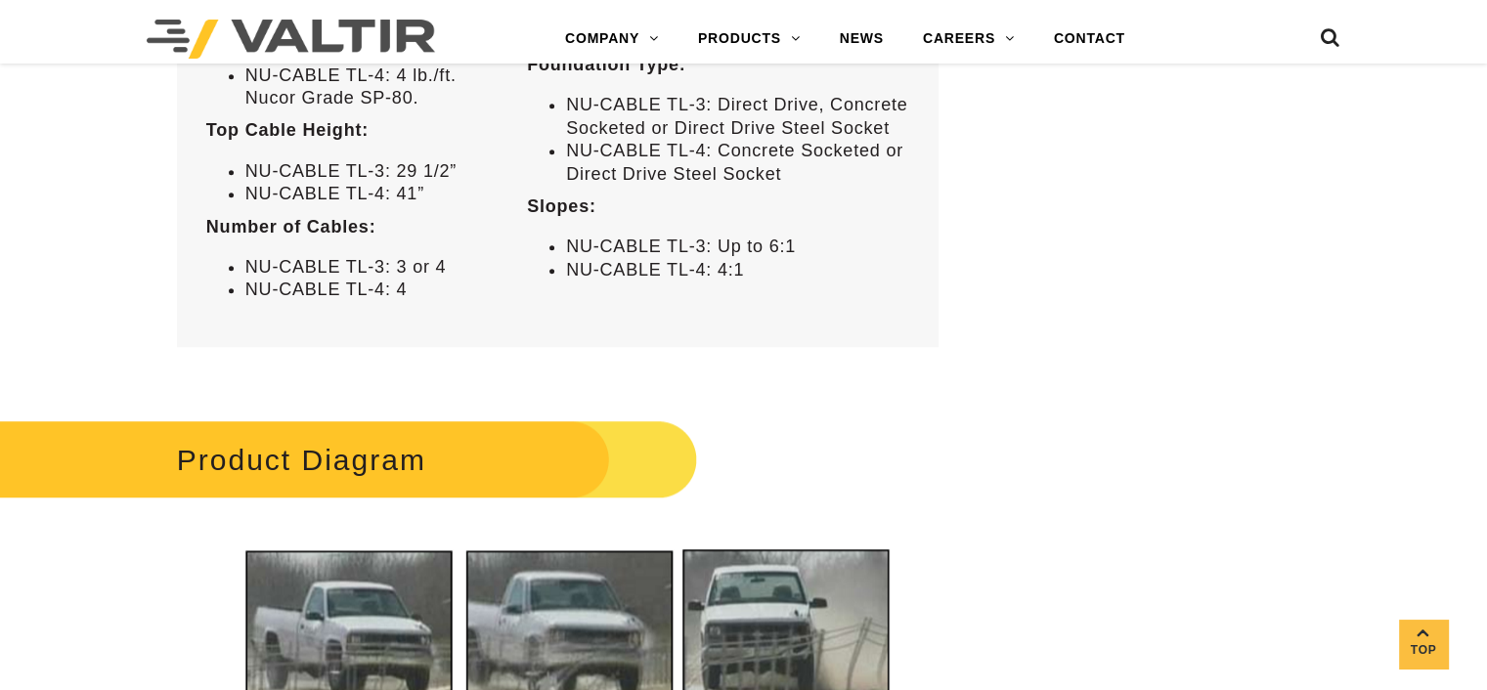 This screenshot has width=1487, height=690. What do you see at coordinates (606, 65) in the screenshot?
I see `strong: Foundation Type:` at bounding box center [606, 65].